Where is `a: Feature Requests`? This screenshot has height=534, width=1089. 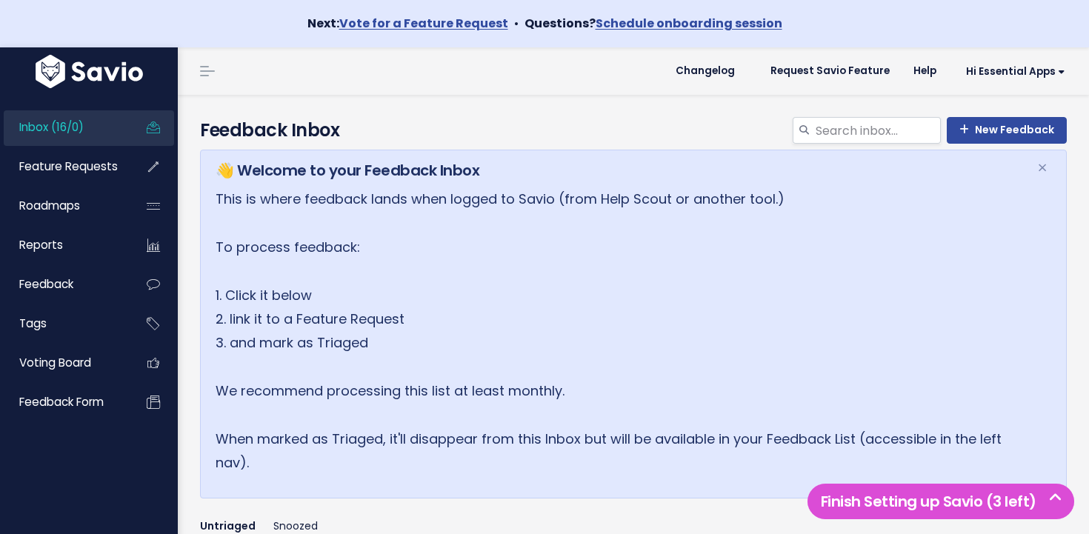
a: Feature Requests is located at coordinates (63, 167).